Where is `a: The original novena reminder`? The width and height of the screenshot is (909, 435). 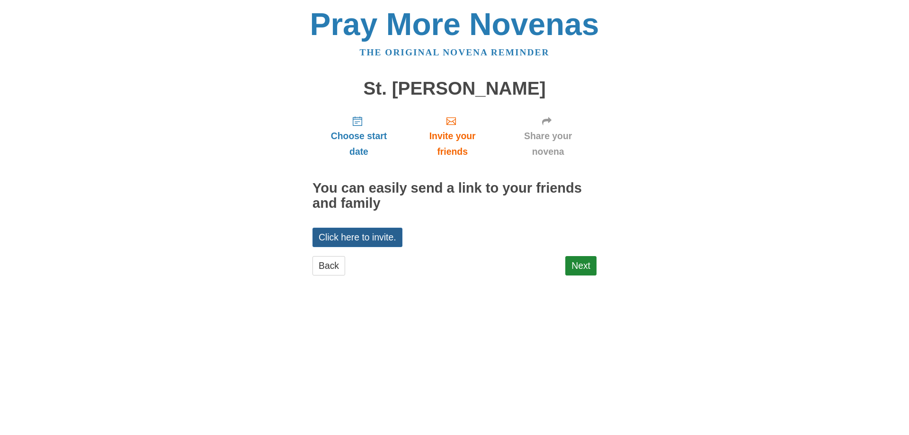
a: The original novena reminder is located at coordinates (455, 52).